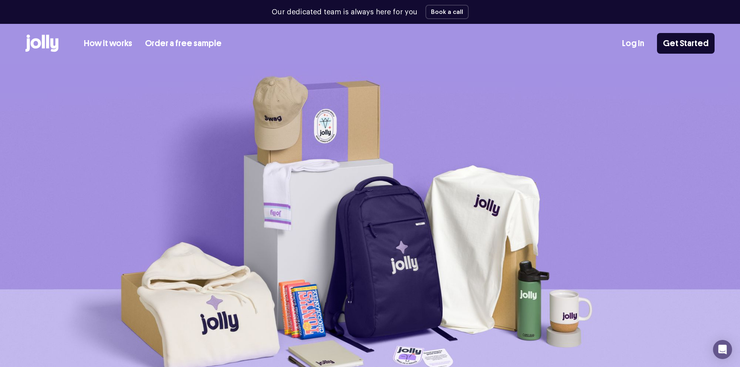  Describe the element at coordinates (633, 43) in the screenshot. I see `a: Log In` at that location.